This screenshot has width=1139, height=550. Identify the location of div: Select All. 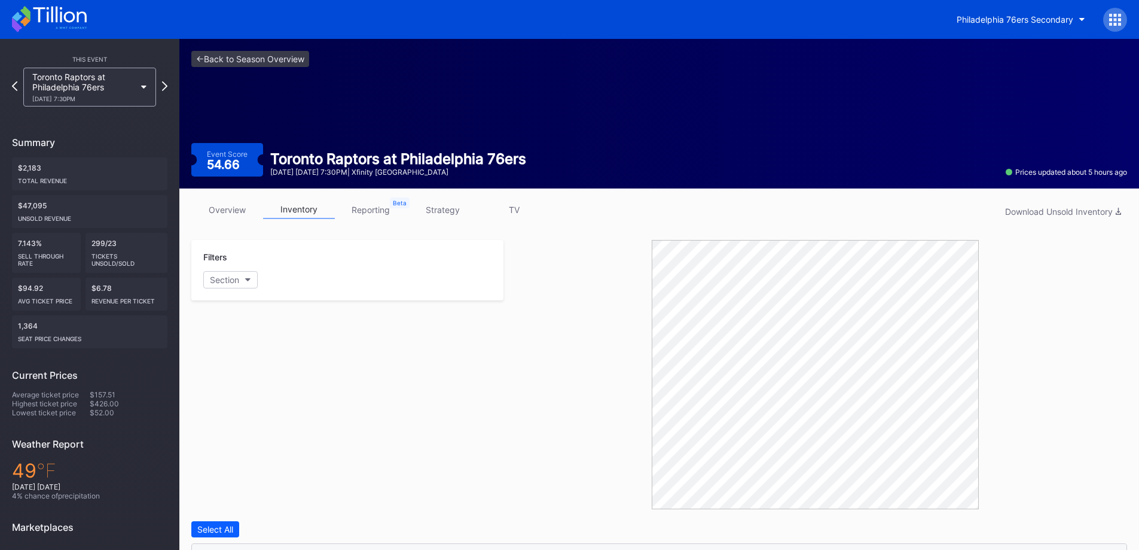
(215, 529).